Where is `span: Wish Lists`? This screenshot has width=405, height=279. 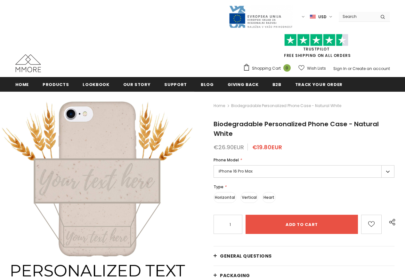 span: Wish Lists is located at coordinates (316, 68).